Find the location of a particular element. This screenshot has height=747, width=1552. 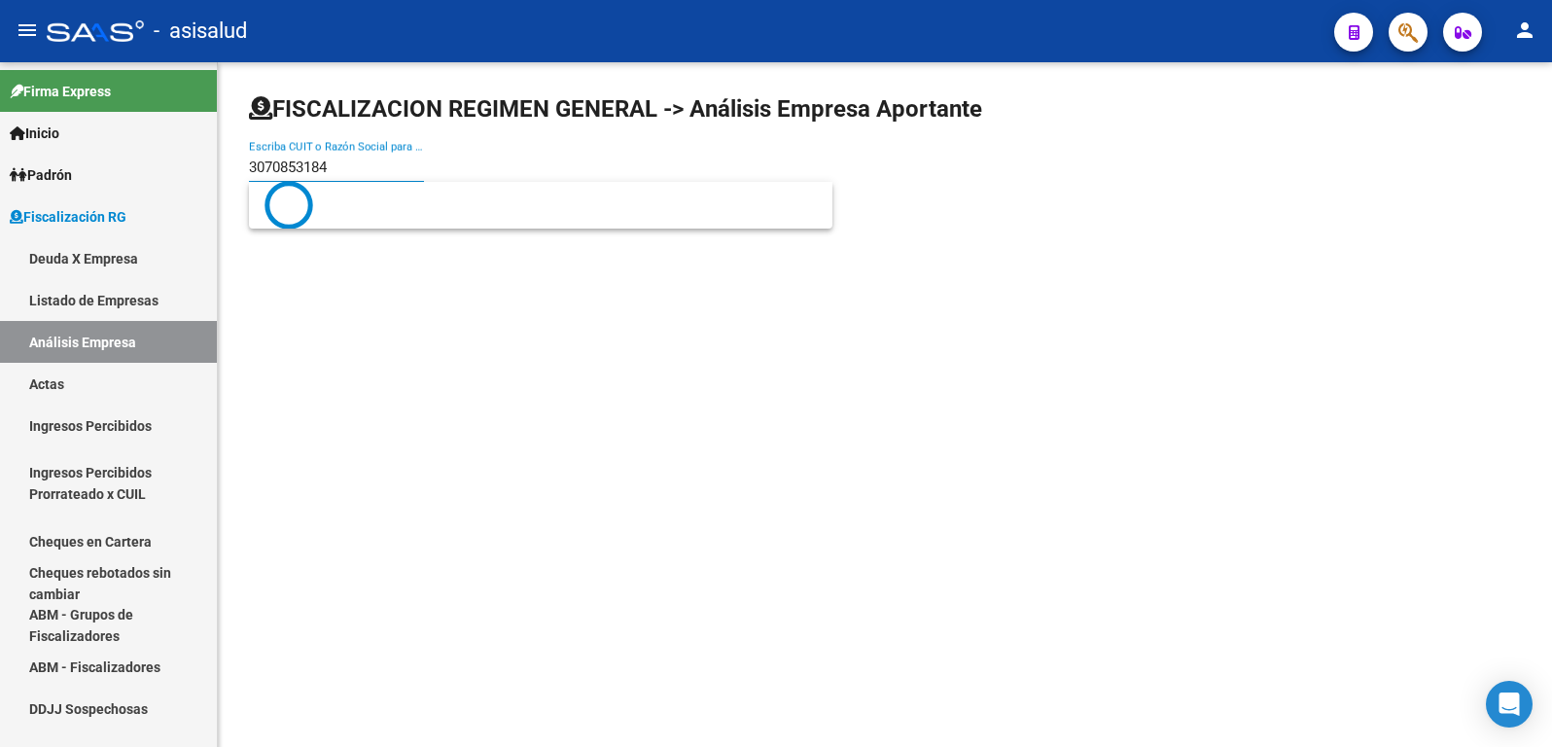

span: - asisalud is located at coordinates (200, 31).